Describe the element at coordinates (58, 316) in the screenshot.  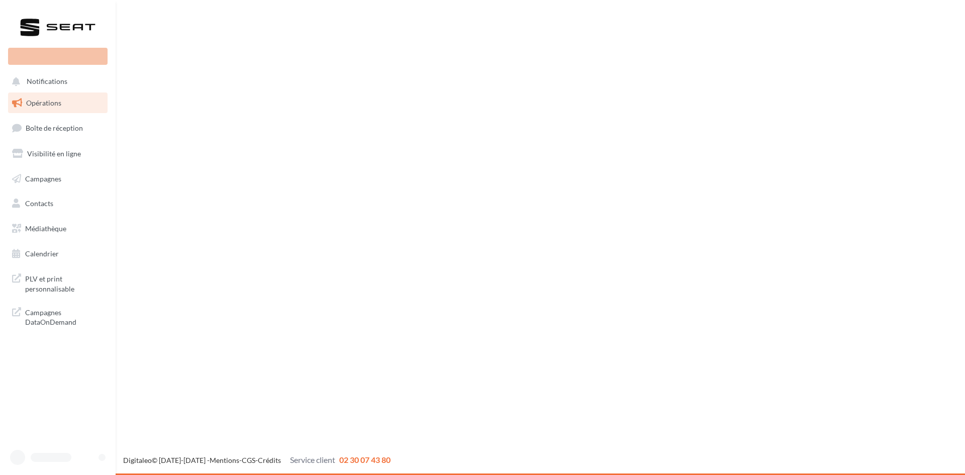
I see `a: Campagnes DataOnDemand` at that location.